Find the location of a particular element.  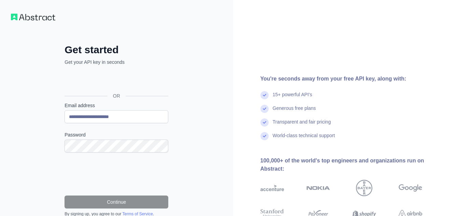

h2: Get started is located at coordinates (116, 50).